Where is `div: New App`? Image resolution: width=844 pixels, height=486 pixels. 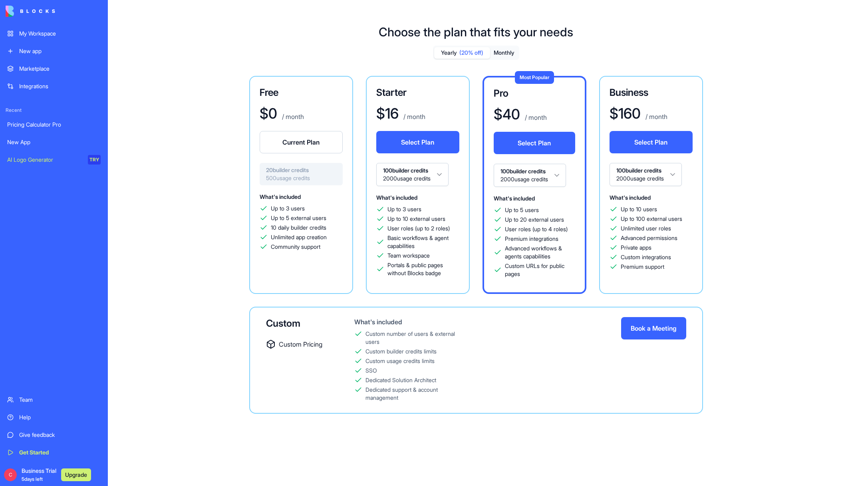
div: New App is located at coordinates (54, 142).